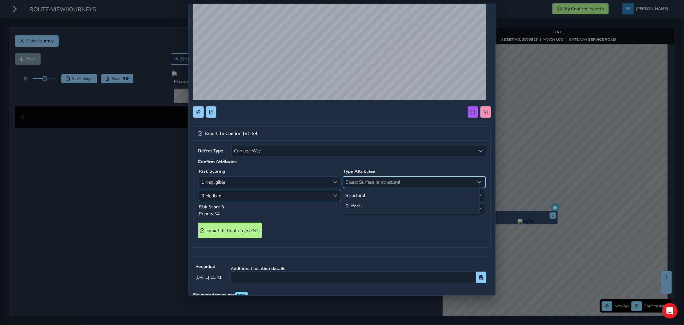 The image size is (684, 325). I want to click on strong: Risk Scoring, so click(212, 171).